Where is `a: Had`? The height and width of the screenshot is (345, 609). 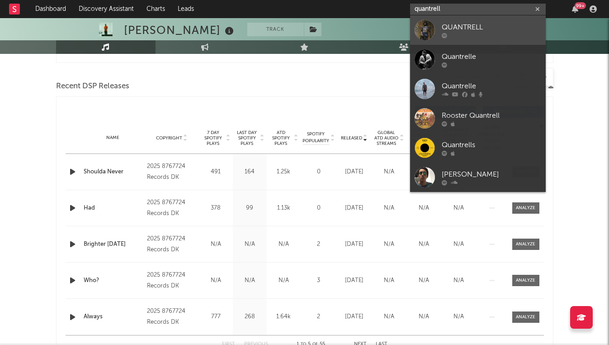 a: Had is located at coordinates (113, 208).